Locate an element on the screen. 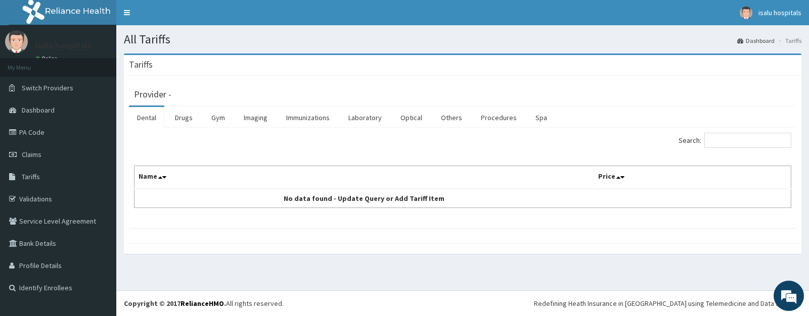 Image resolution: width=809 pixels, height=316 pixels. span: Tariffs is located at coordinates (31, 177).